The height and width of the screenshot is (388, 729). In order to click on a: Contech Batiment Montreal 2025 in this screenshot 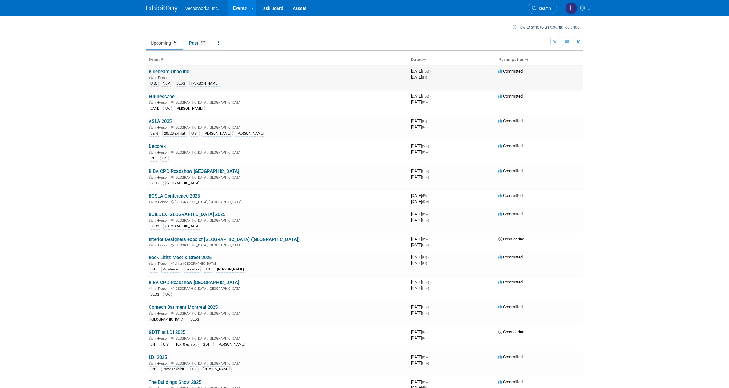, I will do `click(183, 307)`.